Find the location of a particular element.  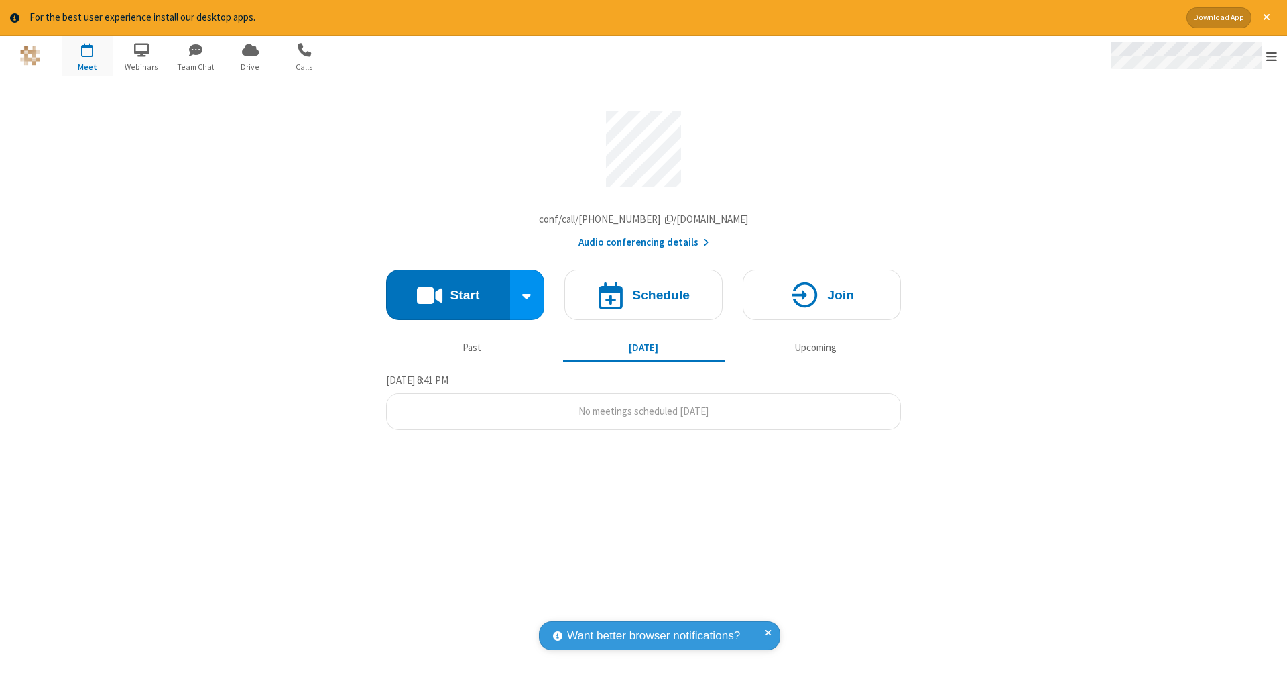

span: Meet is located at coordinates (87, 67).